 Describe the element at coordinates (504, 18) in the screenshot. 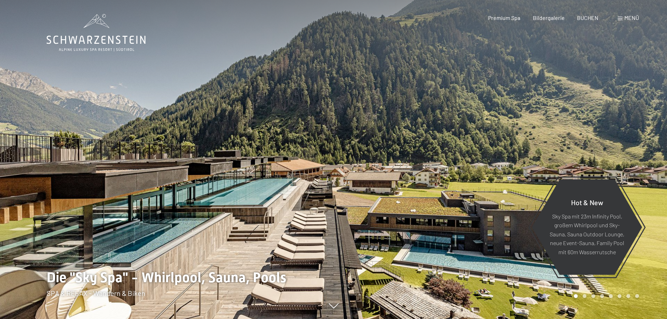

I see `span: Premium Spa` at that location.